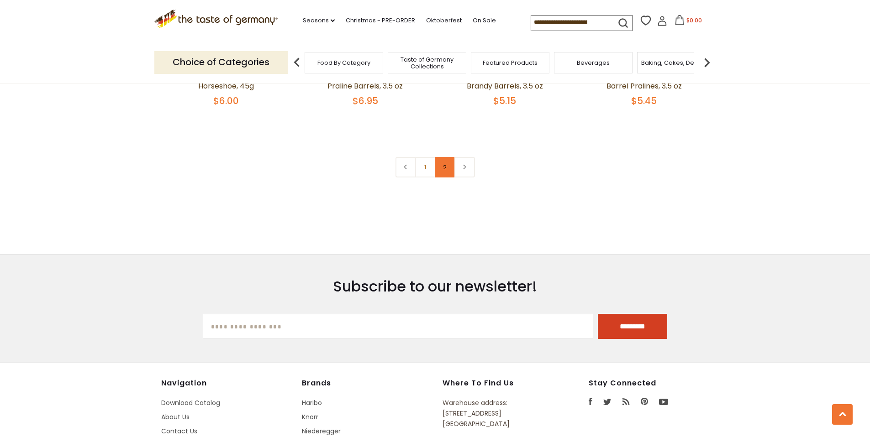 The image size is (870, 437). I want to click on a: Baking, Cakes, Desserts, so click(676, 63).